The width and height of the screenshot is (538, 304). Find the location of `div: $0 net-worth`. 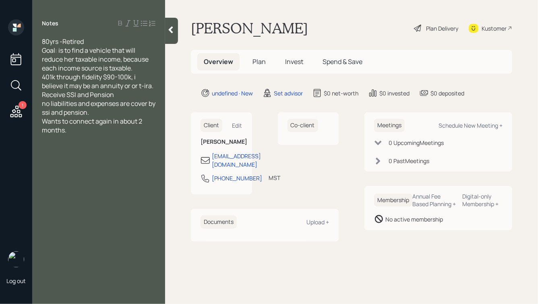

div: $0 net-worth is located at coordinates (341, 93).